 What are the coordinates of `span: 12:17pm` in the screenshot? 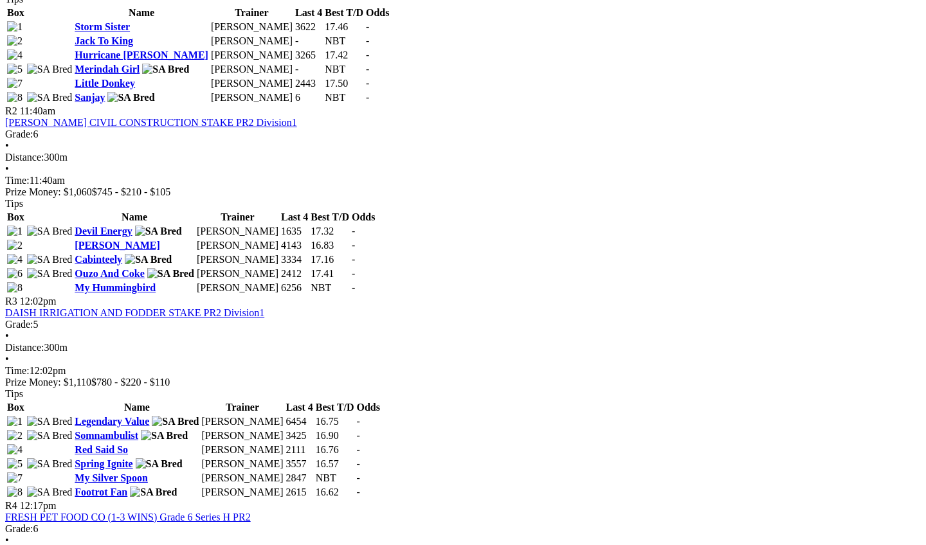 It's located at (38, 505).